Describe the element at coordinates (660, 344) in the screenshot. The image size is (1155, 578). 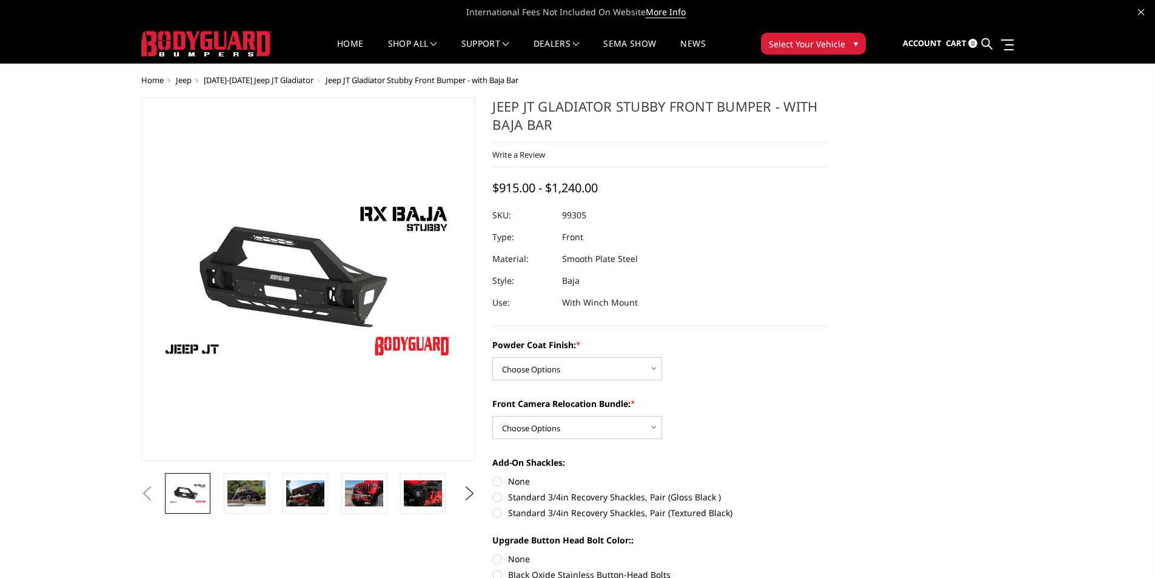
I see `label: Powder Coat Finish:` at that location.